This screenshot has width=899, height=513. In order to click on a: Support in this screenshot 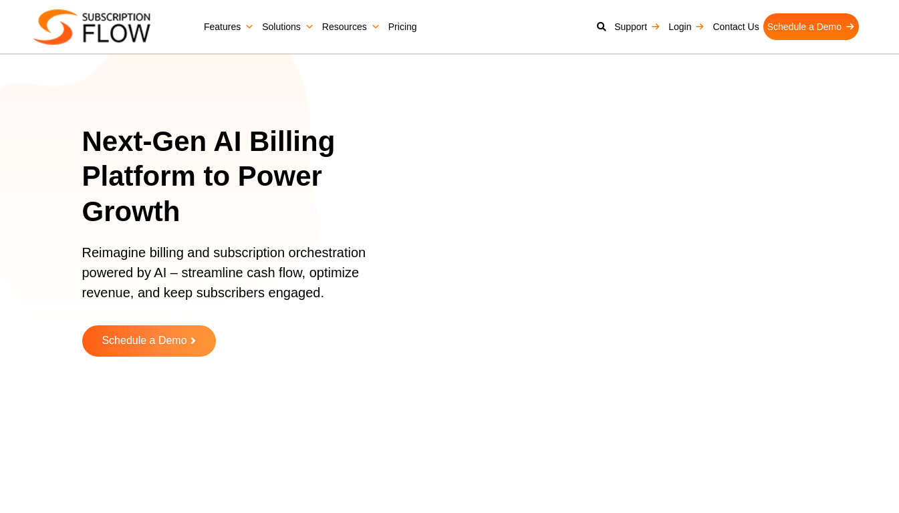, I will do `click(637, 27)`.